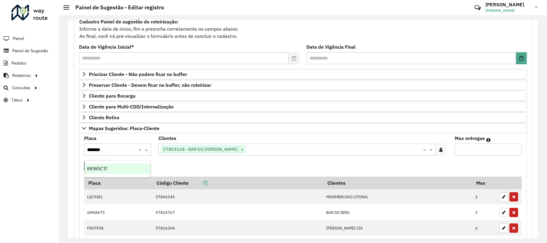 This screenshot has width=547, height=243. Describe the element at coordinates (167, 138) in the screenshot. I see `label: Clientes` at that location.